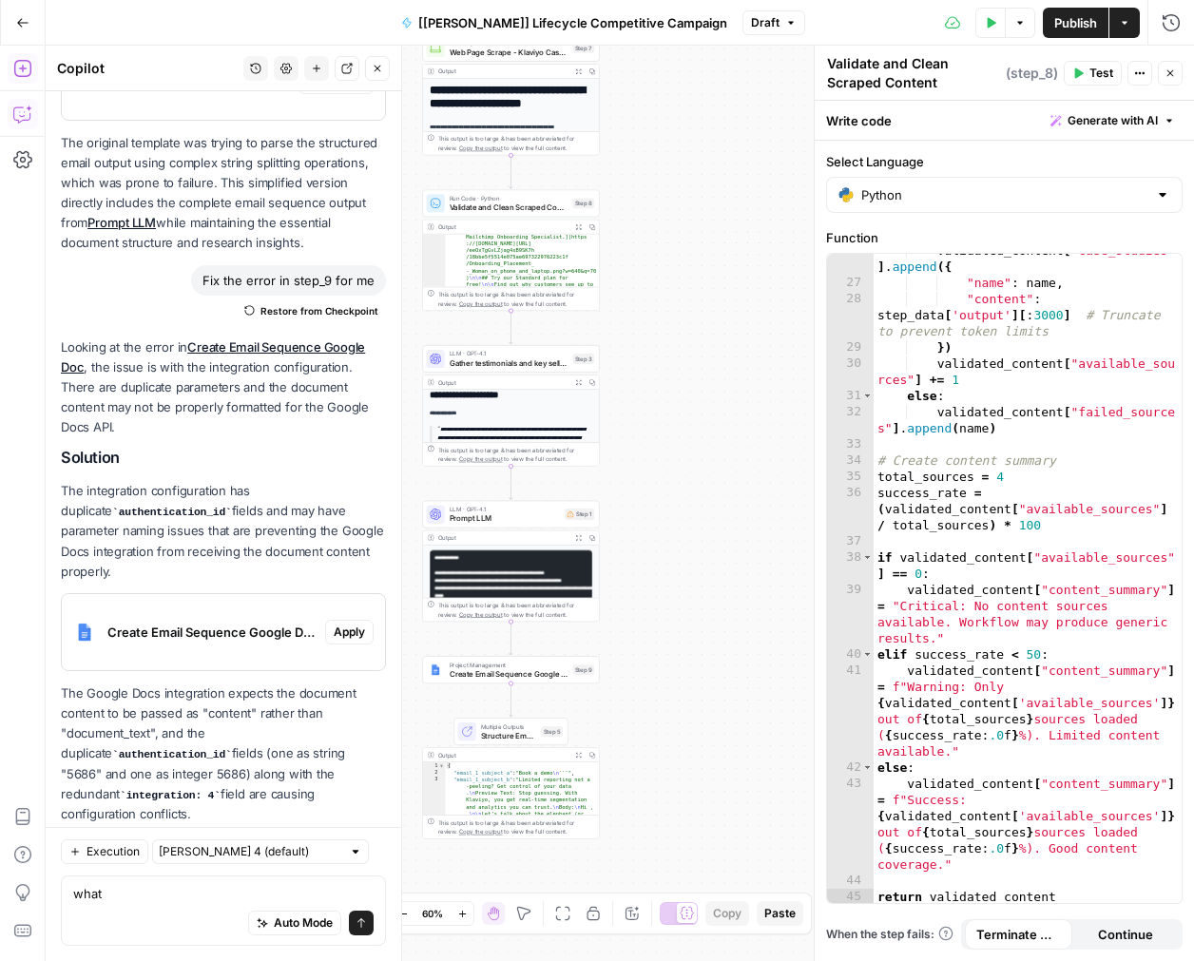 This screenshot has height=961, width=1194. Describe the element at coordinates (867, 767) in the screenshot. I see `span: Toggle code folding, rows 42 through 43` at that location.